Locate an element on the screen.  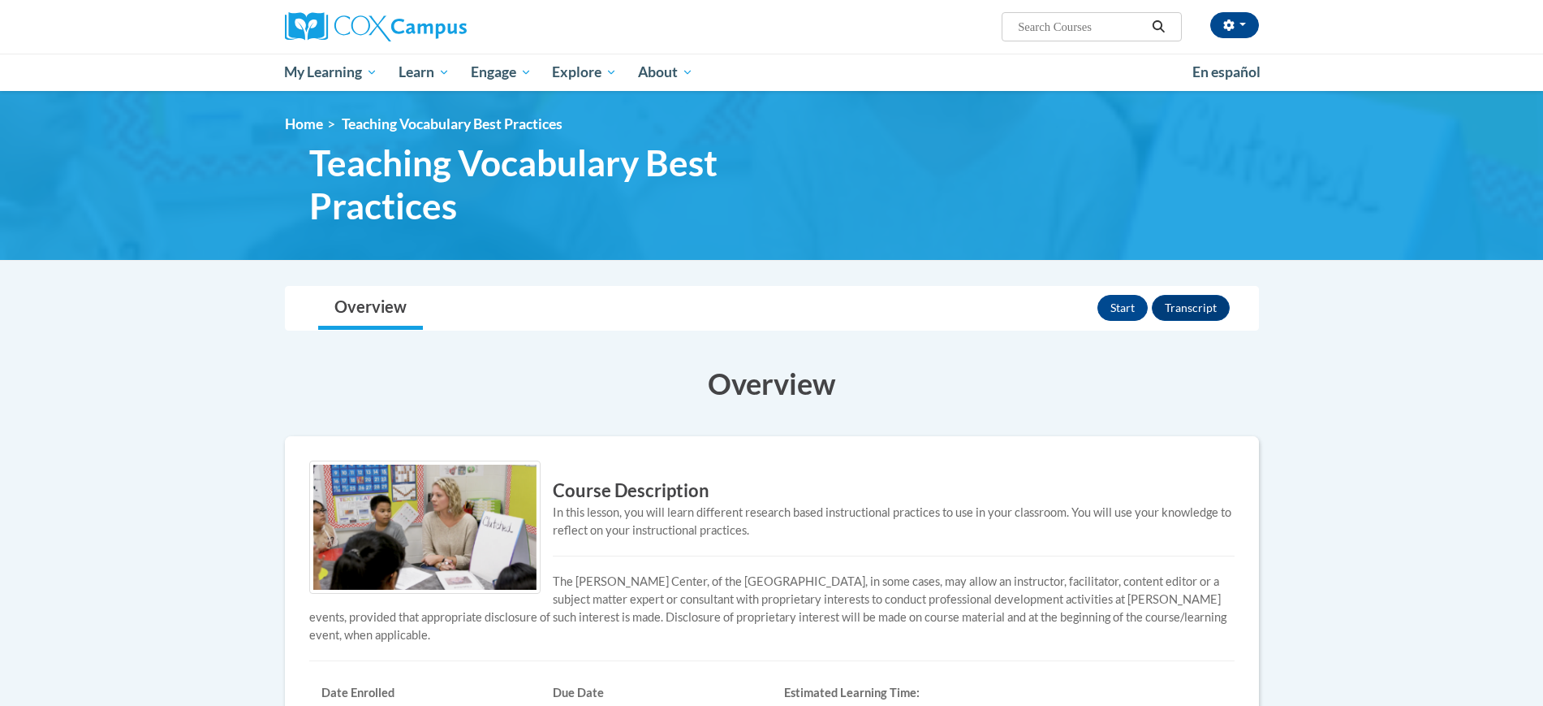
h3: Overview is located at coordinates (772, 383).